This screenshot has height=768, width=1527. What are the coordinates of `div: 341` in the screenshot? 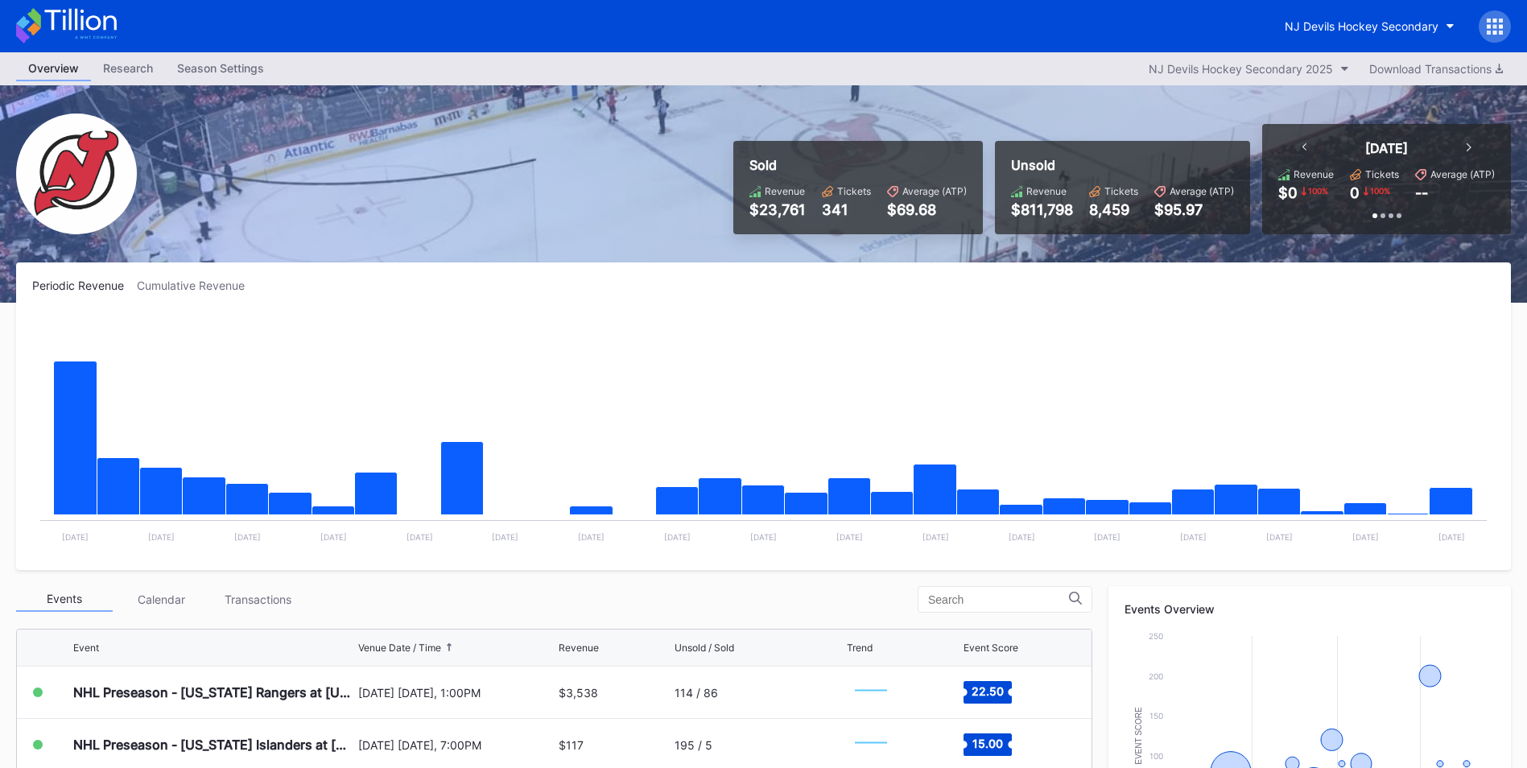 It's located at (846, 209).